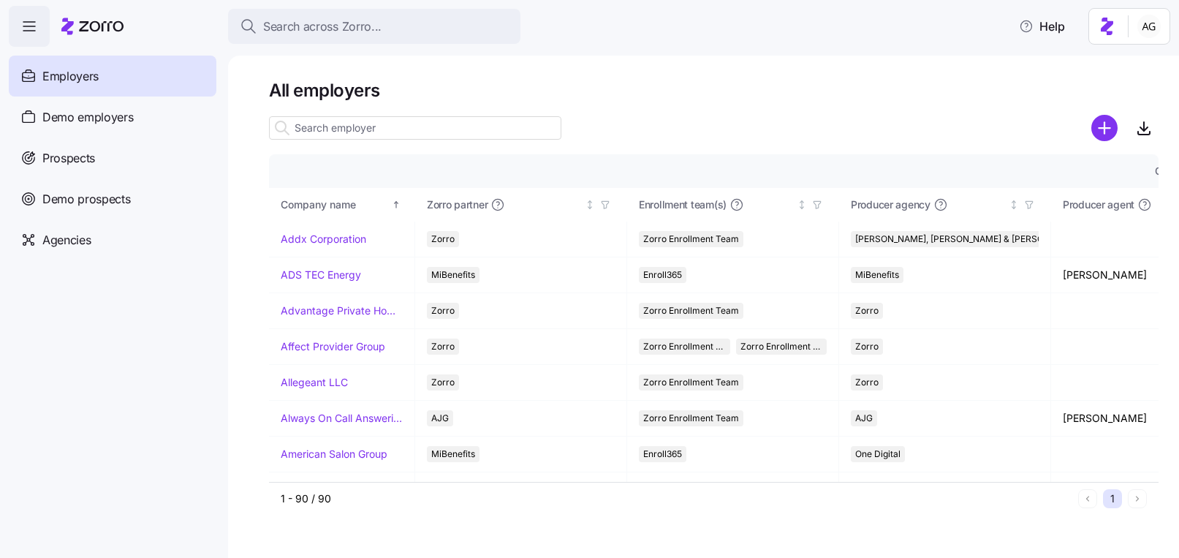  I want to click on span: Search across Zorro..., so click(322, 26).